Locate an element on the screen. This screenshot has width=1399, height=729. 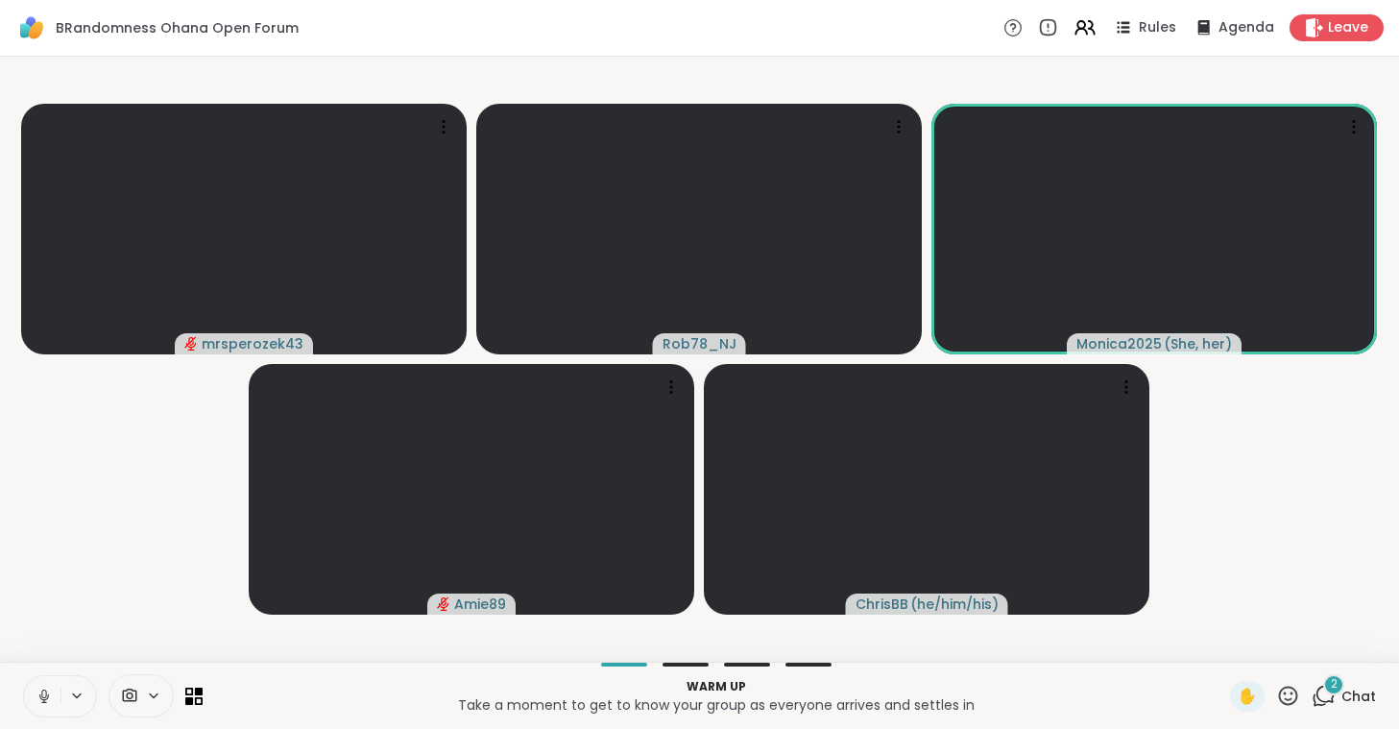
span: Amie89 is located at coordinates (480, 604).